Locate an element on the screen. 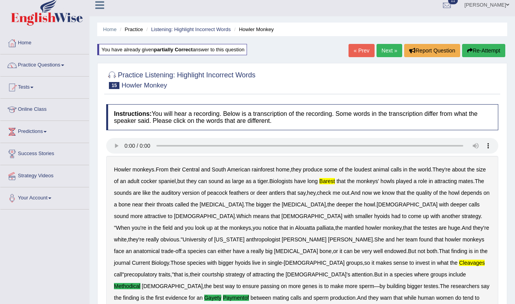 The height and width of the screenshot is (304, 515). b: They're is located at coordinates (441, 170).